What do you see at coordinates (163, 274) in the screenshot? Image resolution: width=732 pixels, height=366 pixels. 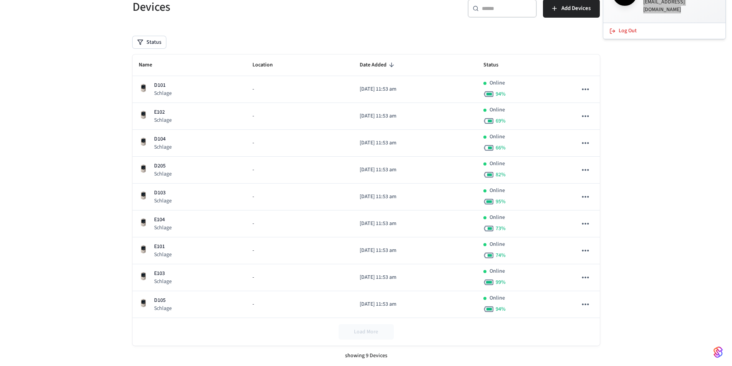 I see `p: E103` at bounding box center [163, 274].